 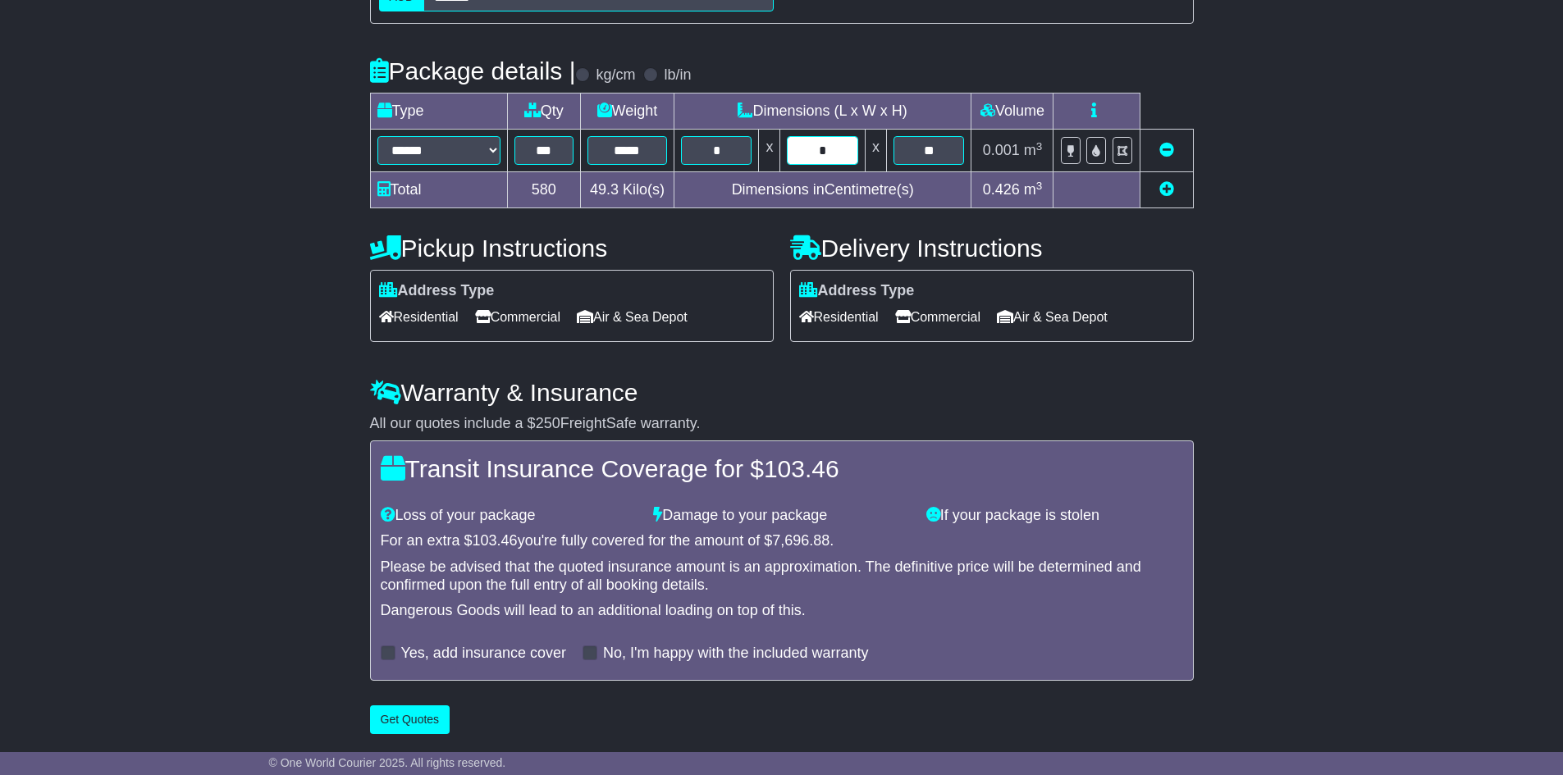 What do you see at coordinates (782, 392) in the screenshot?
I see `h4: Warranty & Insurance` at bounding box center [782, 392].